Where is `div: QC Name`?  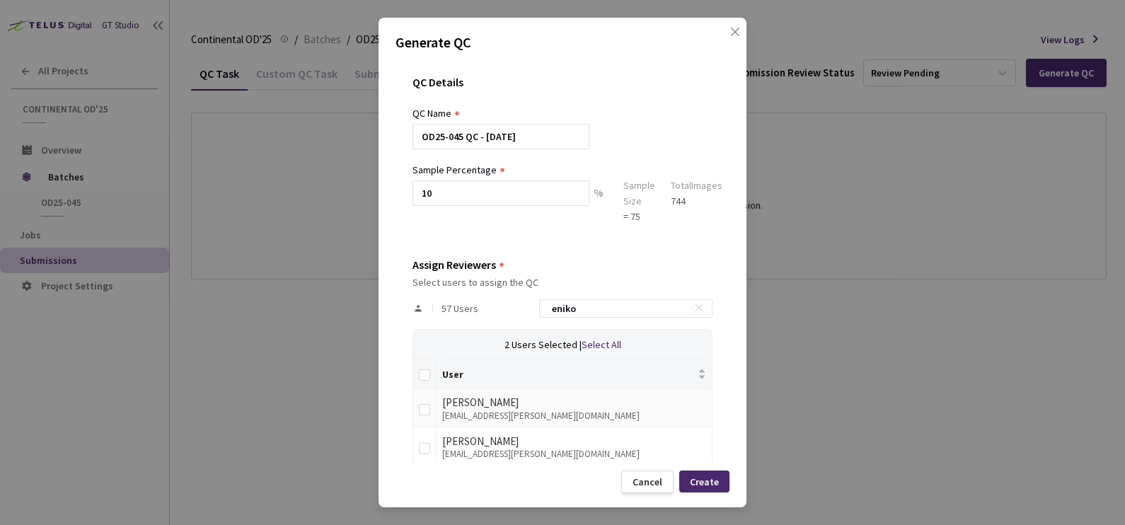 div: QC Name is located at coordinates (432, 113).